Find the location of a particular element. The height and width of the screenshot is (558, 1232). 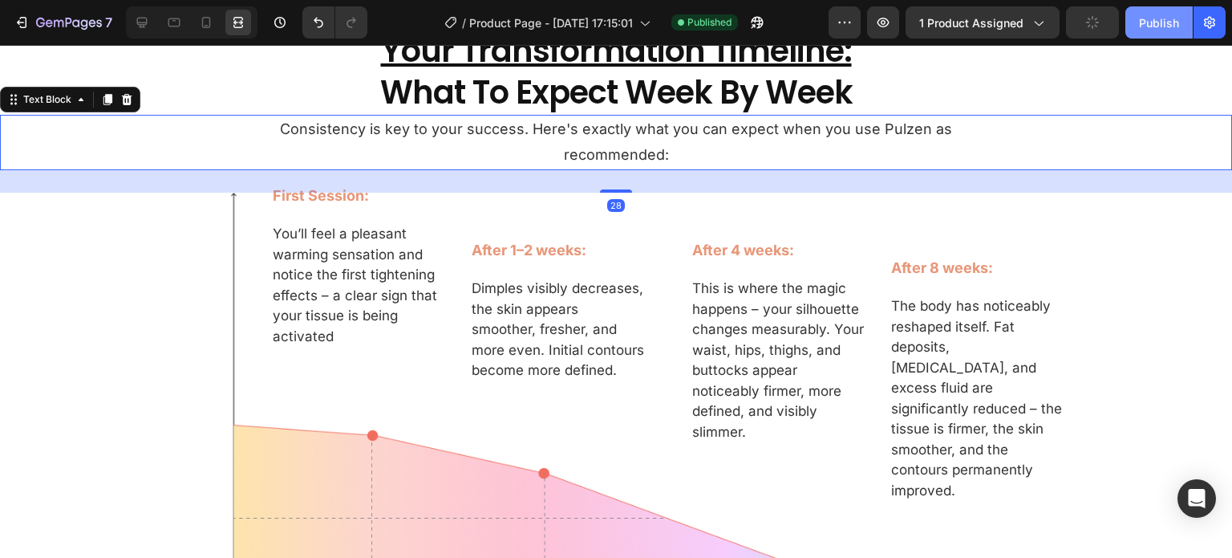

div: Undo/Redo is located at coordinates (335, 22).